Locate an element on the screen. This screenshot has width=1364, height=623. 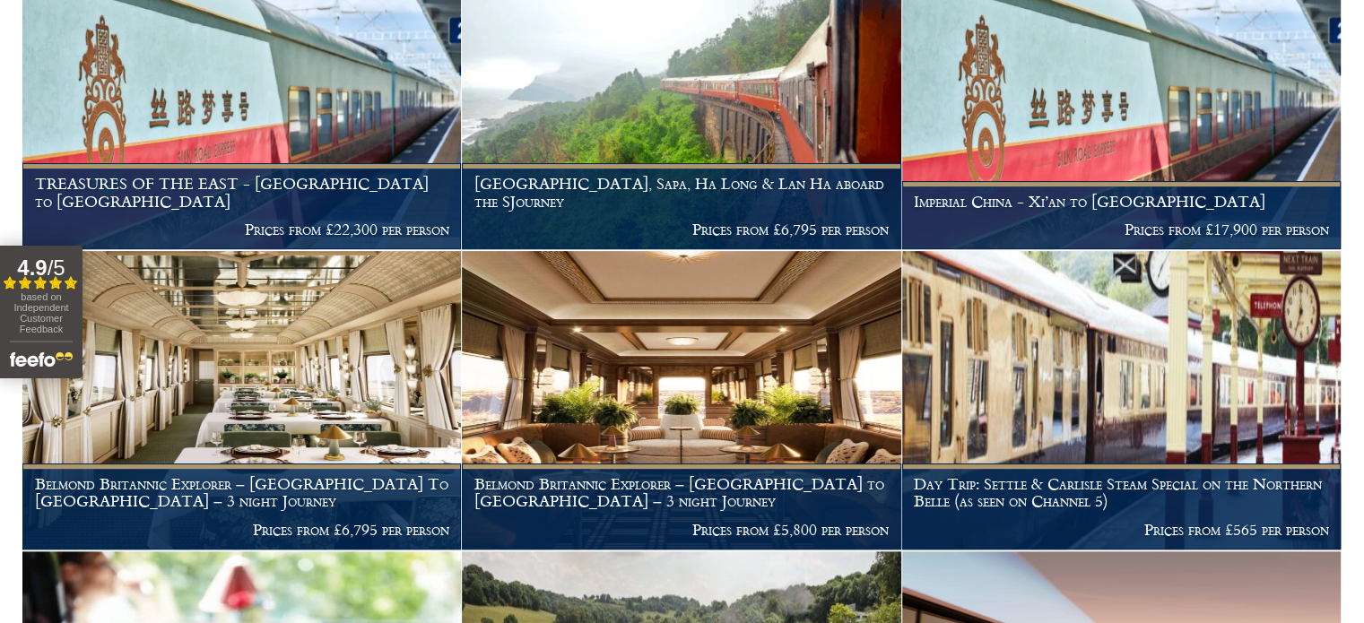
h1: Day Trip: Settle & Carlisle Steam Special on the Northern Belle (as seen on Channel 5) is located at coordinates (1121, 492).